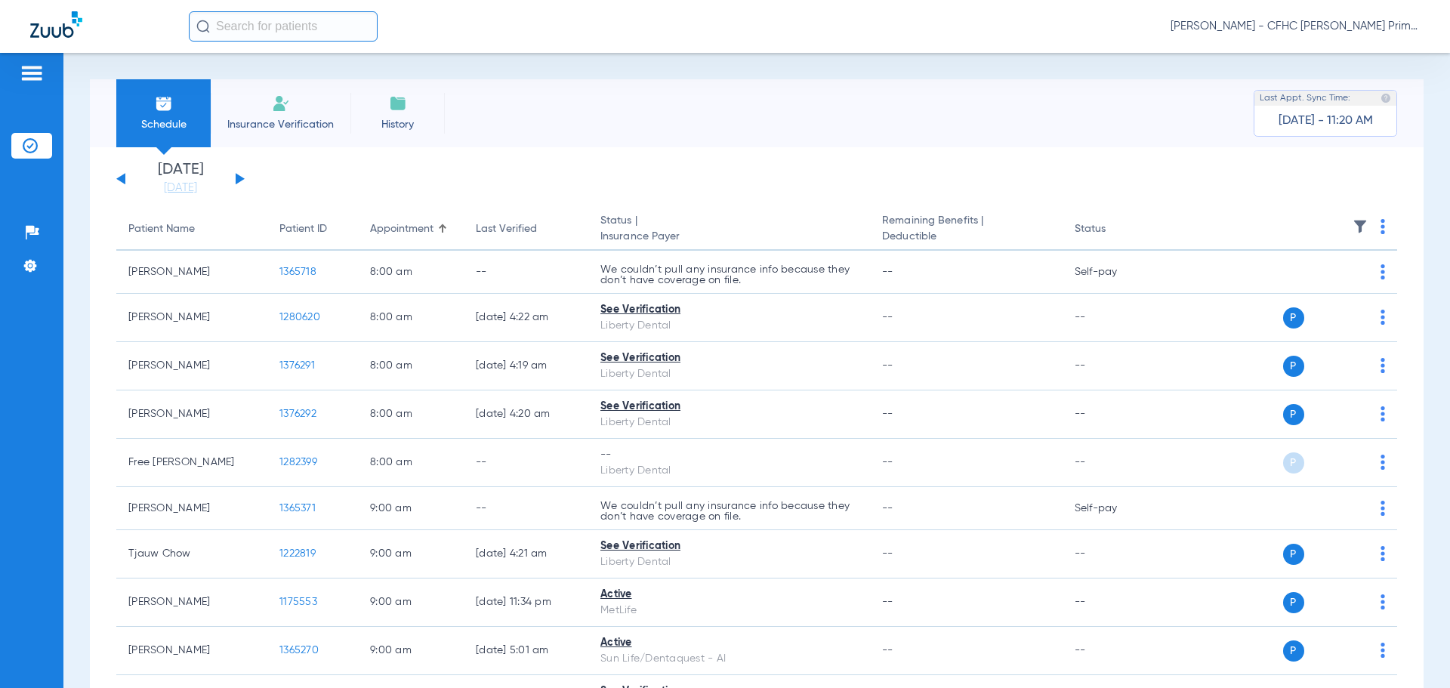 Image resolution: width=1450 pixels, height=688 pixels. Describe the element at coordinates (298, 414) in the screenshot. I see `span: 1376292` at that location.